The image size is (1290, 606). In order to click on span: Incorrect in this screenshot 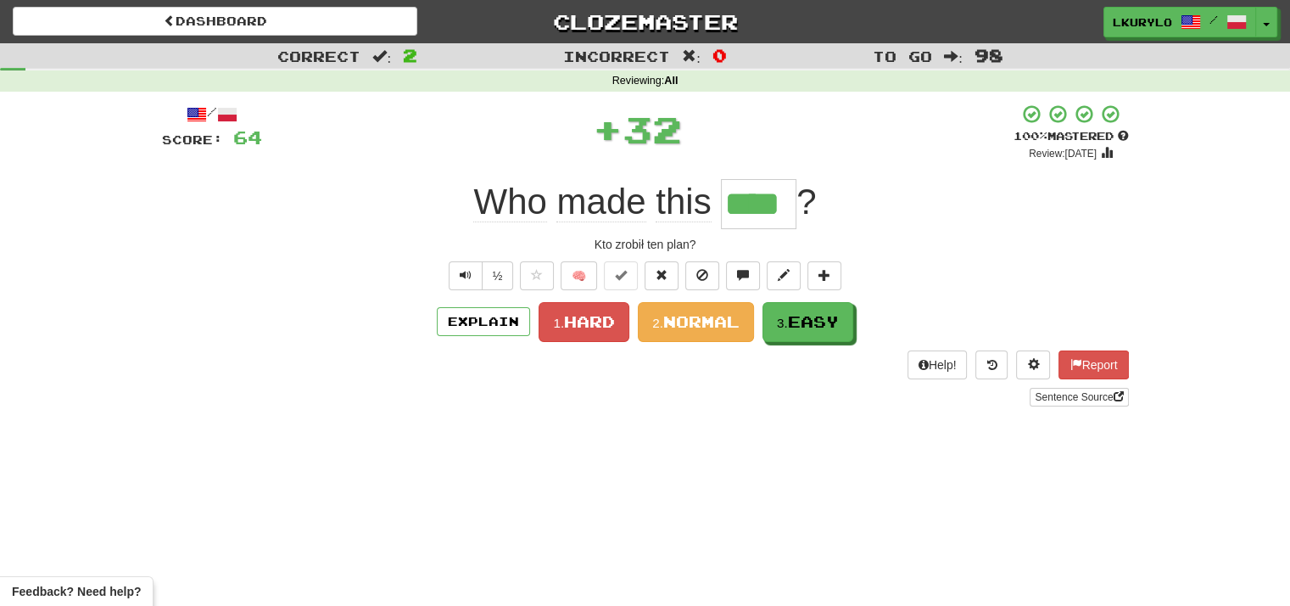, I will do `click(617, 56)`.